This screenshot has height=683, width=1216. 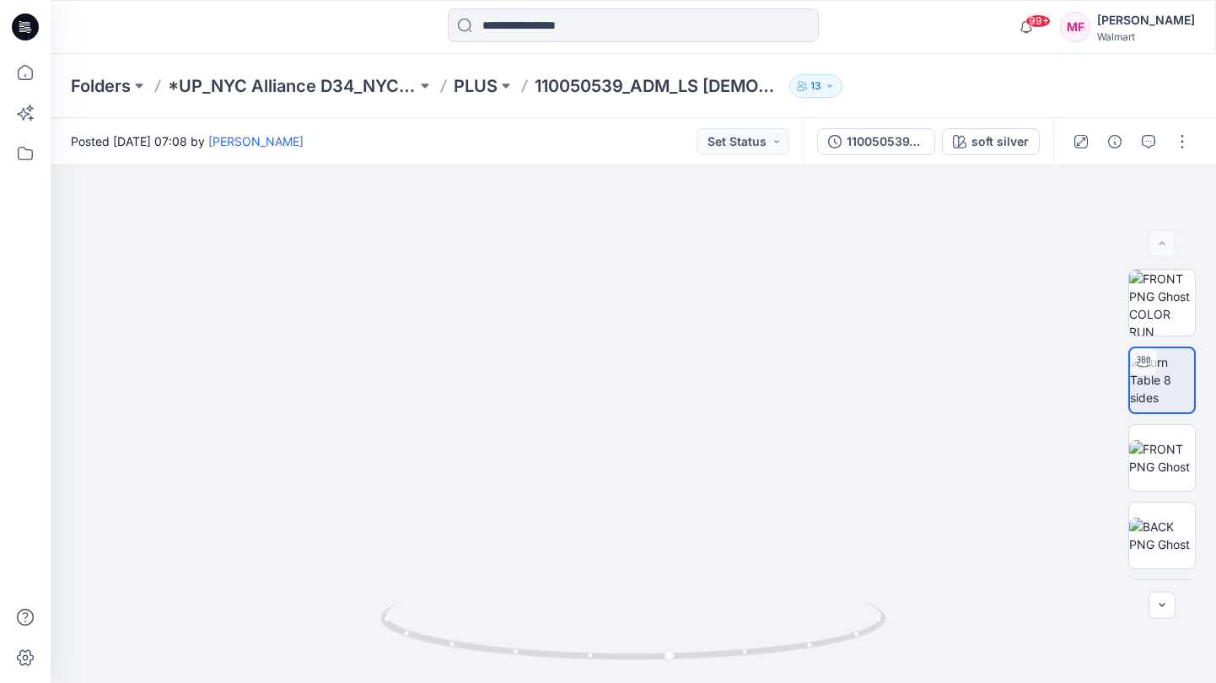 What do you see at coordinates (292, 86) in the screenshot?
I see `a: *UP_NYC Alliance D34_NYC IN*` at bounding box center [292, 86].